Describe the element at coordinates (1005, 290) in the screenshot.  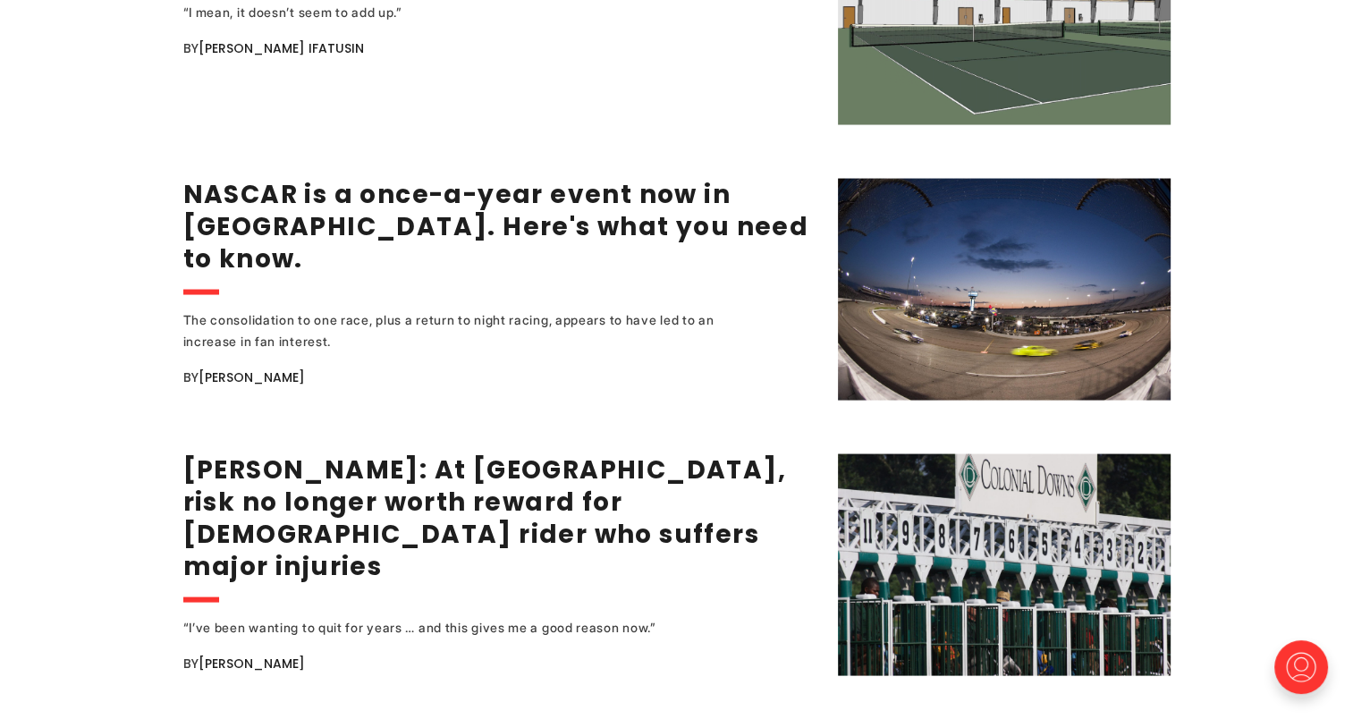
I see `img: NASCAR is a once-a-year event now in Richmond. Here's what you need to know.` at that location.